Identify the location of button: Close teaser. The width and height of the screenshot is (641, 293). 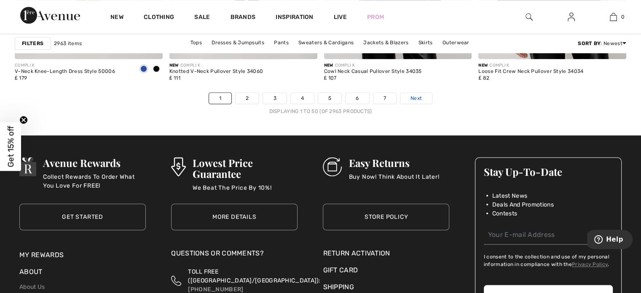
(24, 120).